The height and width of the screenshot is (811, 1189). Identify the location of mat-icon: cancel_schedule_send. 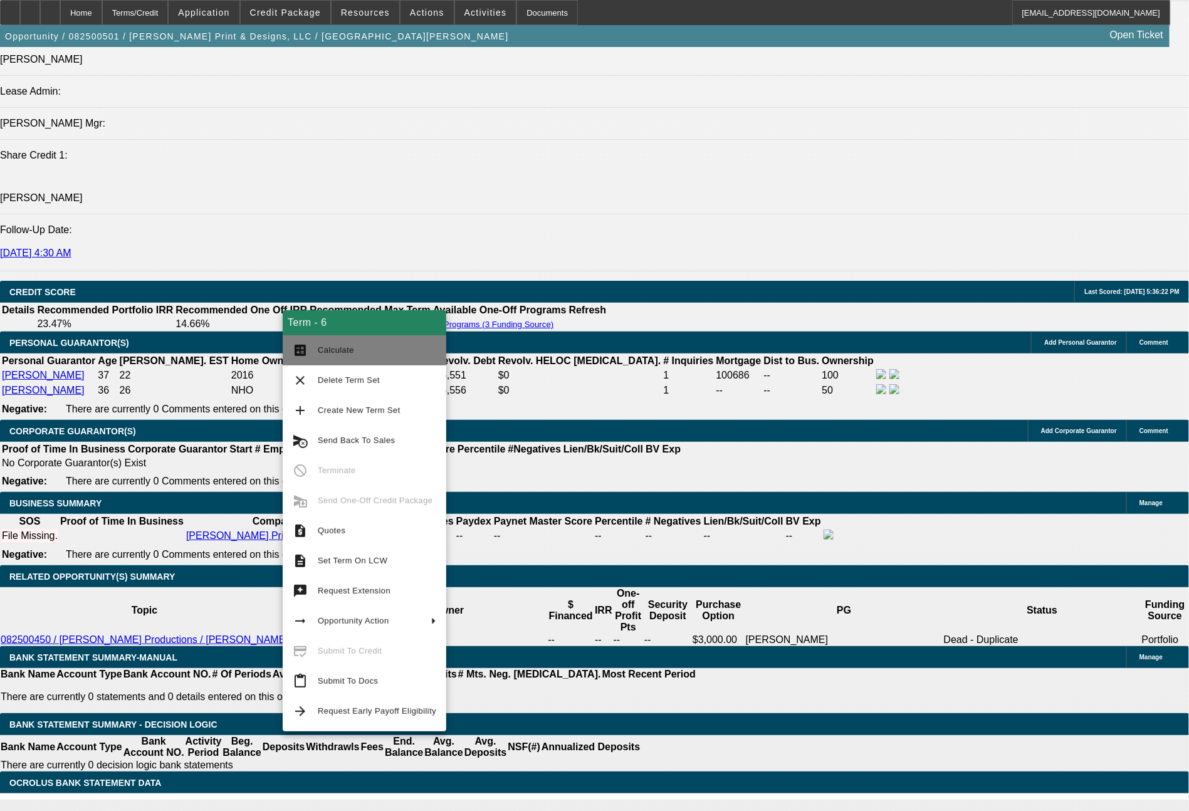
(300, 441).